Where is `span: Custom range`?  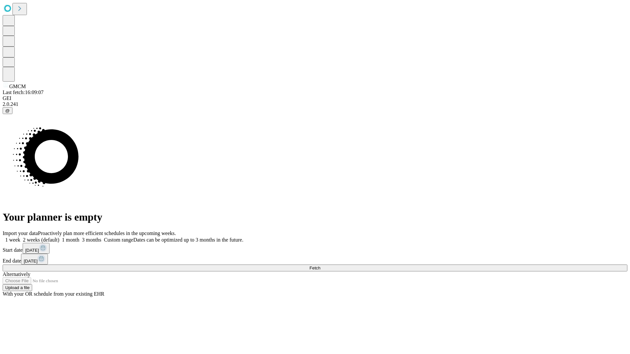
span: Custom range is located at coordinates (118, 240).